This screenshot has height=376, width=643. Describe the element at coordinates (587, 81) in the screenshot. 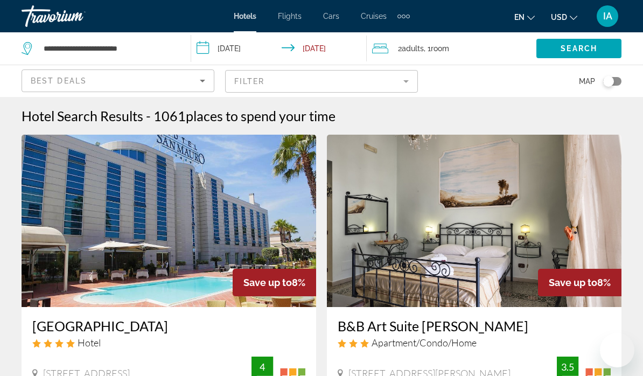

I see `span: Map` at that location.